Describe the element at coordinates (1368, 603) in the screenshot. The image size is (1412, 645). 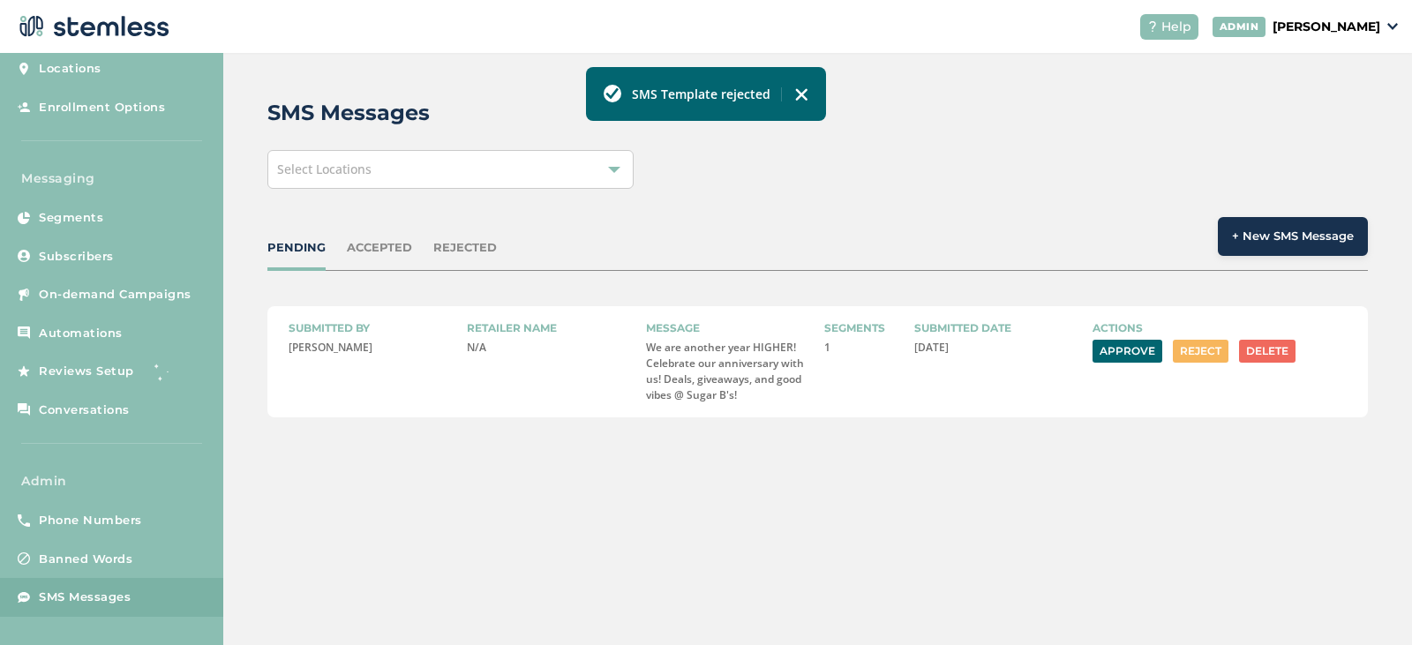
I see `div: Chat Widget` at that location.